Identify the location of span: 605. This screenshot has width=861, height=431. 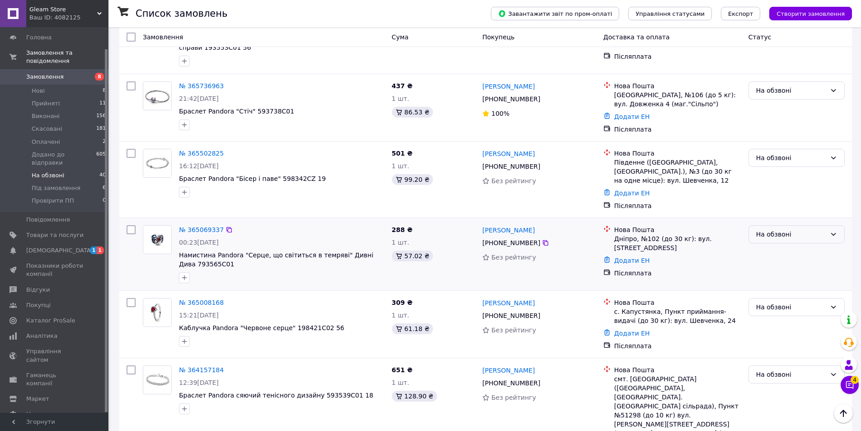
(101, 159).